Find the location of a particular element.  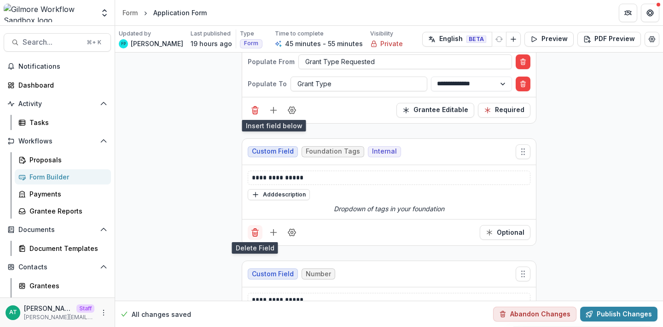

button: Partners is located at coordinates (628, 13).